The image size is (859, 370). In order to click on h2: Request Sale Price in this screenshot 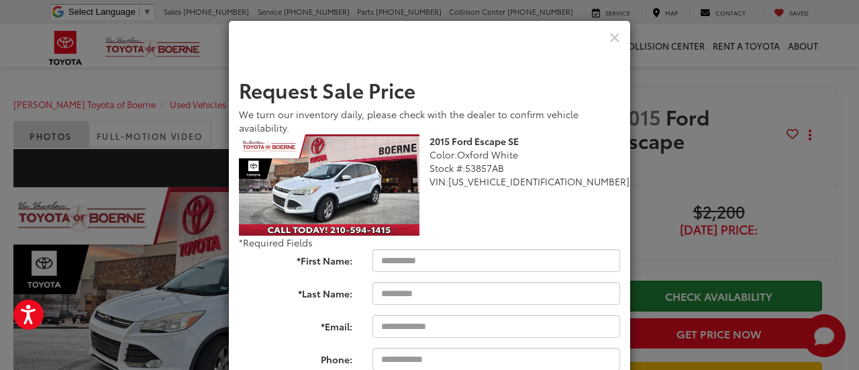, I will do `click(430, 89)`.